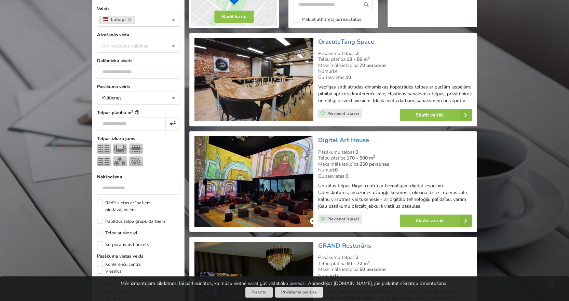 The width and height of the screenshot is (569, 301). I want to click on label: Atrašanās vieta, so click(138, 35).